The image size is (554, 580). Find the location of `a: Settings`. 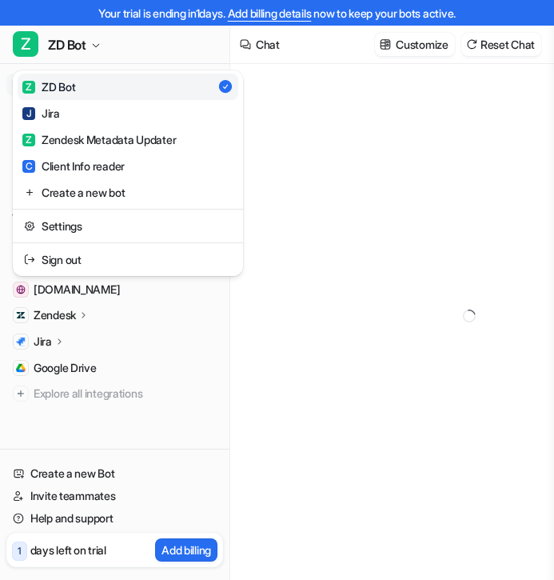

a: Settings is located at coordinates (128, 225).